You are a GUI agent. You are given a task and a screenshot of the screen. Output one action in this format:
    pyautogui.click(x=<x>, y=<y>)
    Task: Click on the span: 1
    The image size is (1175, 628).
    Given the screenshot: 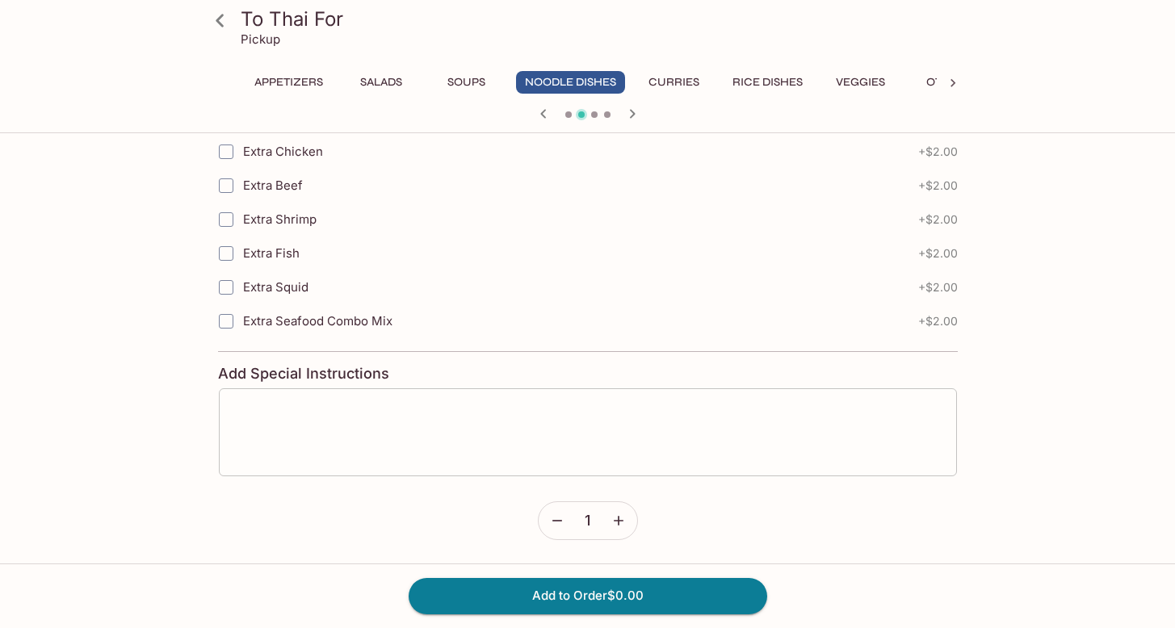 What is the action you would take?
    pyautogui.click(x=587, y=521)
    